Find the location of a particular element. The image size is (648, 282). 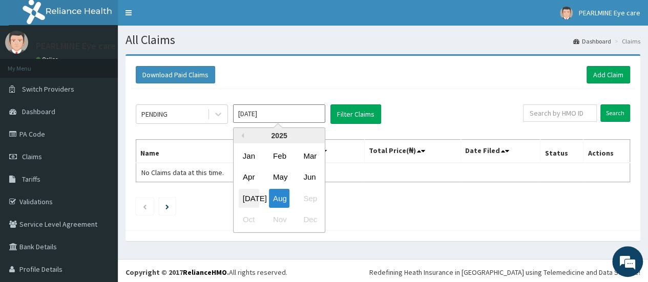

span: Dashboard is located at coordinates (38, 112).